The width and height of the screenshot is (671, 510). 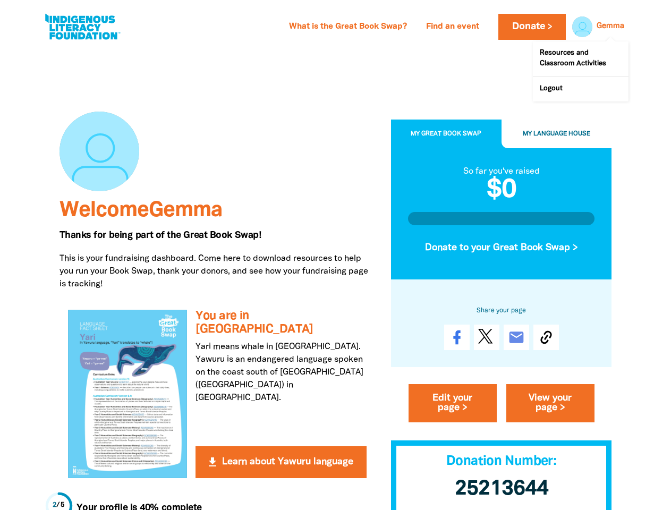 I want to click on h2: $0, so click(x=501, y=191).